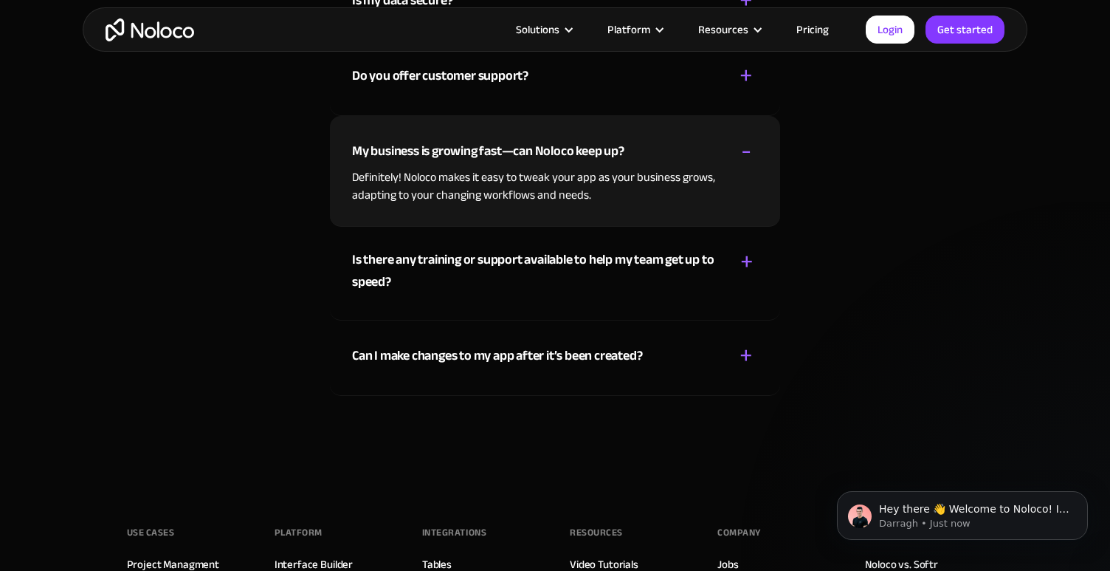 This screenshot has height=571, width=1110. Describe the element at coordinates (159, 49) in the screenshot. I see `p: Hey there 👋 Welcome to Noloco! If you have any questions, just reply to this message. [GEOGRAPHIC...` at that location.